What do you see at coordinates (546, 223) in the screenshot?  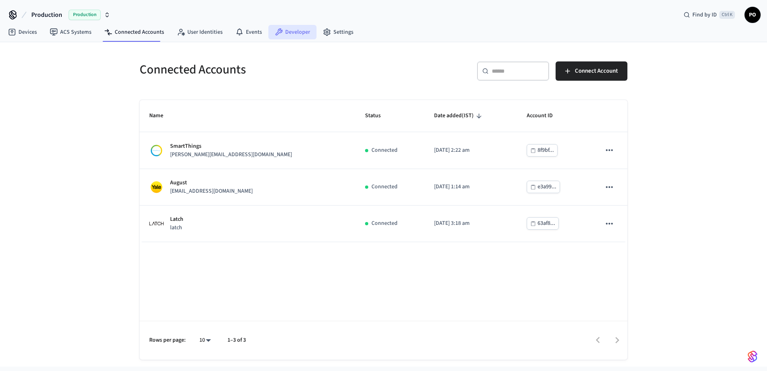 I see `div: 63af8...` at bounding box center [546, 223].